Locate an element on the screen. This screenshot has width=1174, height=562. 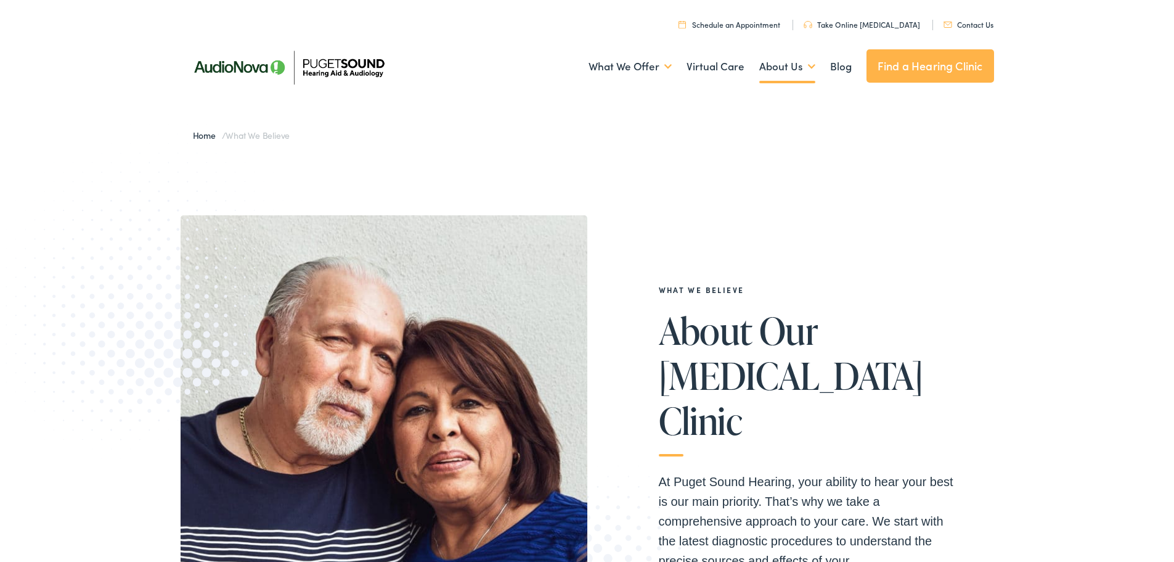
a: About Us is located at coordinates (787, 67).